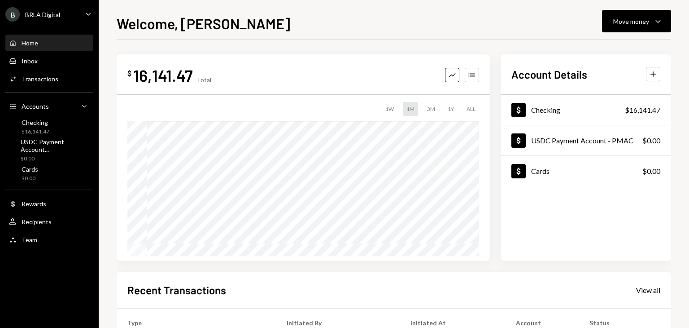 This screenshot has width=689, height=328. I want to click on div: 16,141.47, so click(163, 75).